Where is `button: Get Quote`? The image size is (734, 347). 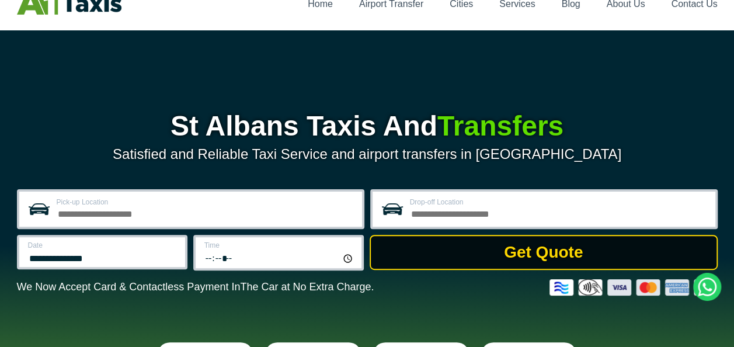
button: Get Quote is located at coordinates (543, 252).